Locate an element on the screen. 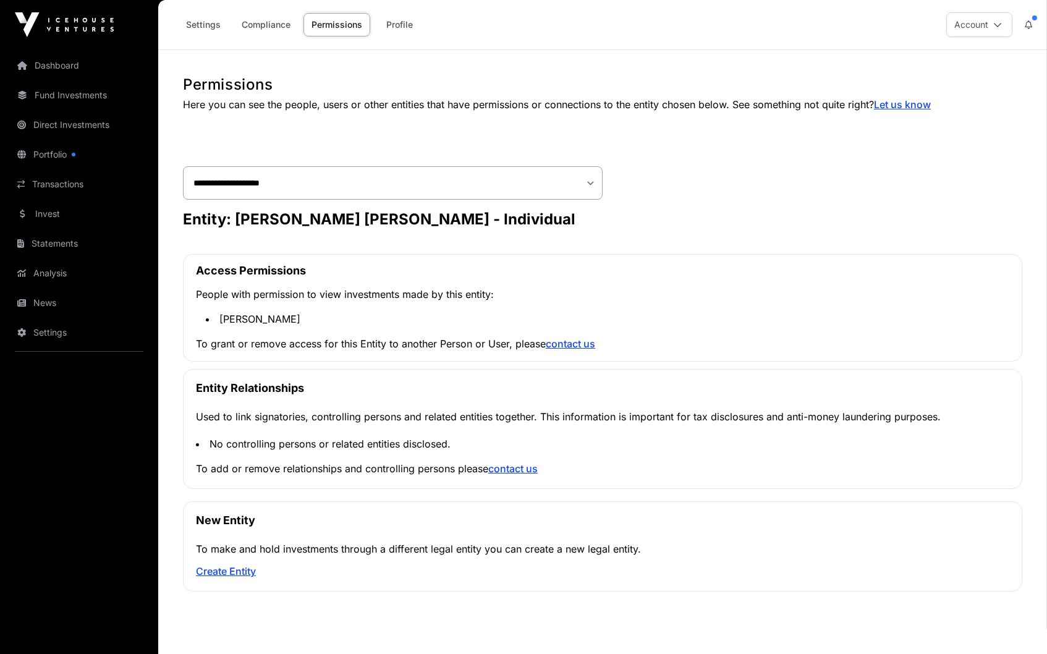 The image size is (1047, 654). div: Chat Widget is located at coordinates (1016, 624).